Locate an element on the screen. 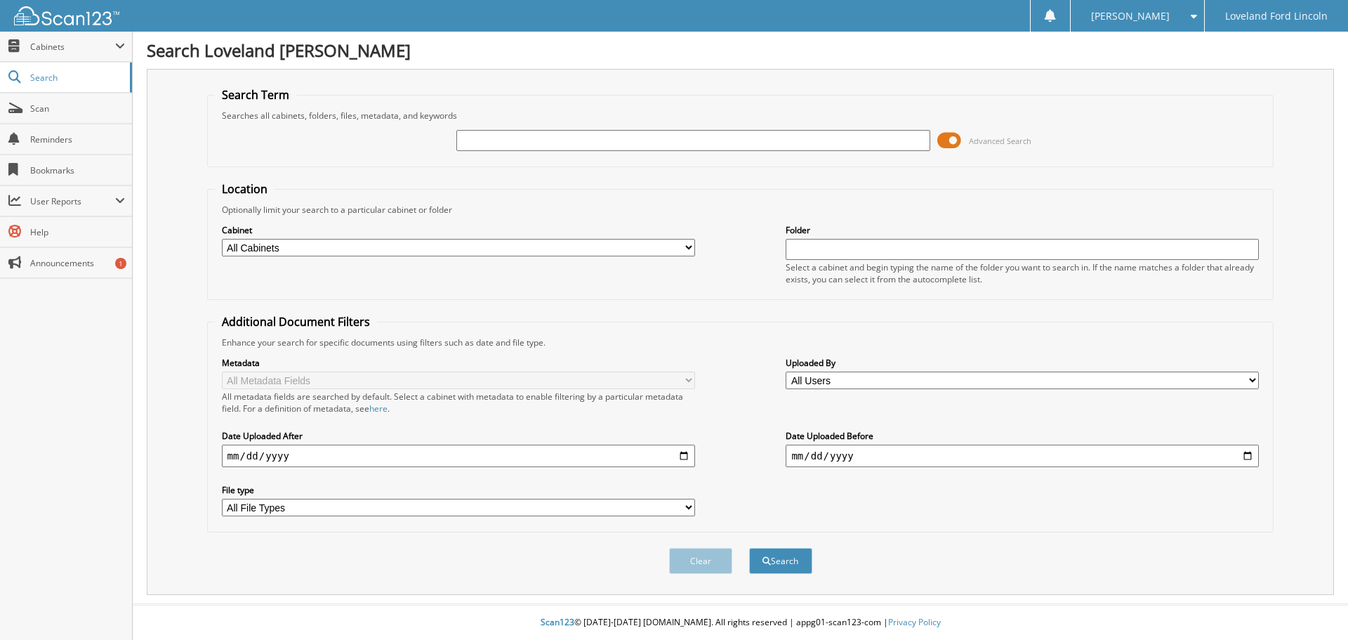  div: All metadata fields are searched by default. Select a cabinet with metadata to enable filtering b... is located at coordinates (459, 402).